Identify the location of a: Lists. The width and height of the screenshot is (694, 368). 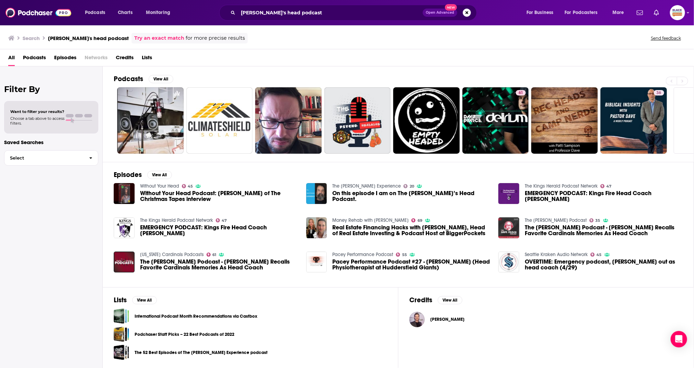
(147, 59).